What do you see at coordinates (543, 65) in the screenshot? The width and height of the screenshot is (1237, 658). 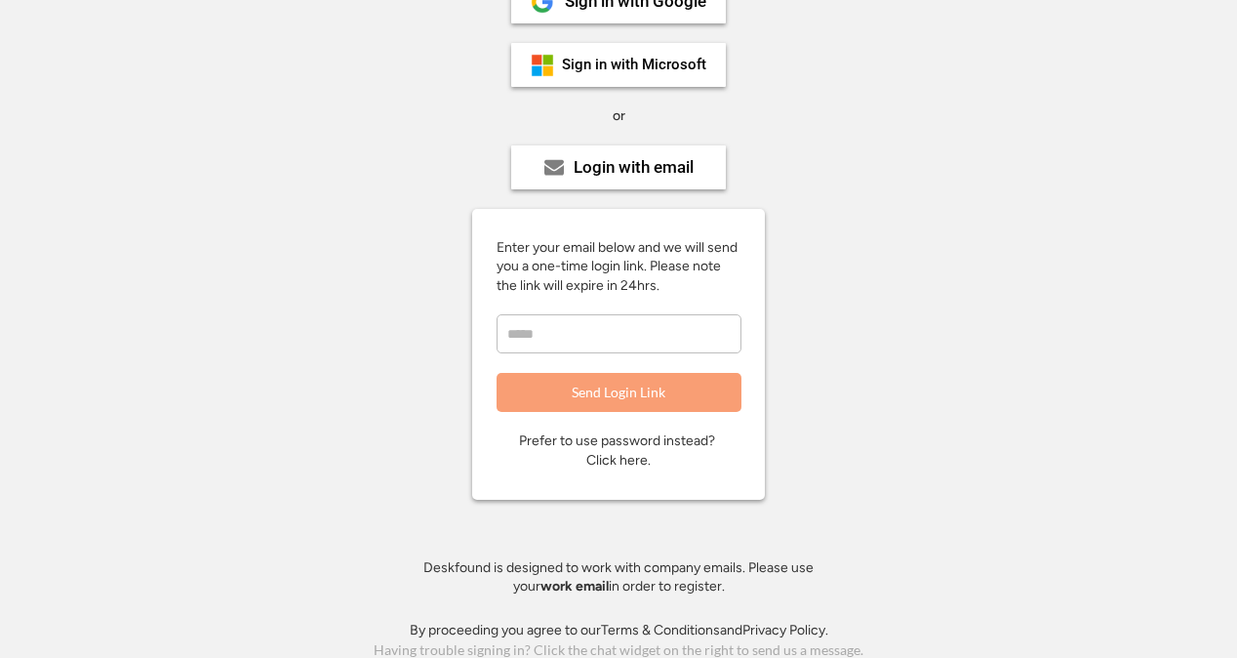 I see `img: ms-symbollockup_mssymbol_19.png` at bounding box center [543, 65].